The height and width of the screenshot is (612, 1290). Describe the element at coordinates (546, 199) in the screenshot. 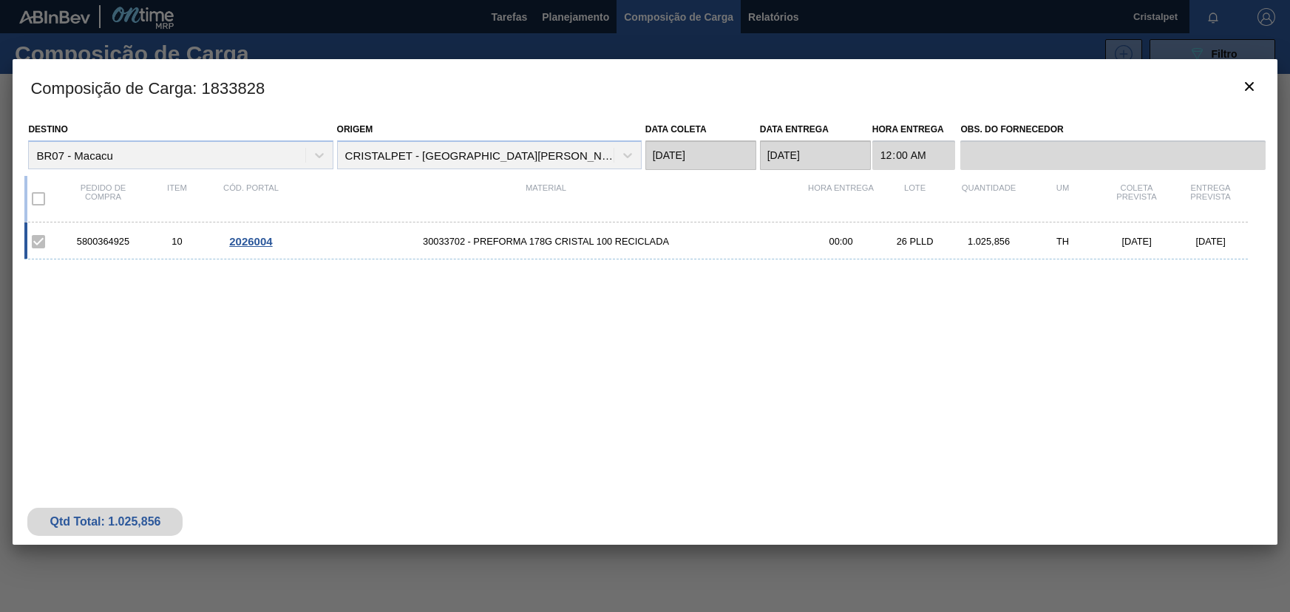

I see `div: Material` at that location.